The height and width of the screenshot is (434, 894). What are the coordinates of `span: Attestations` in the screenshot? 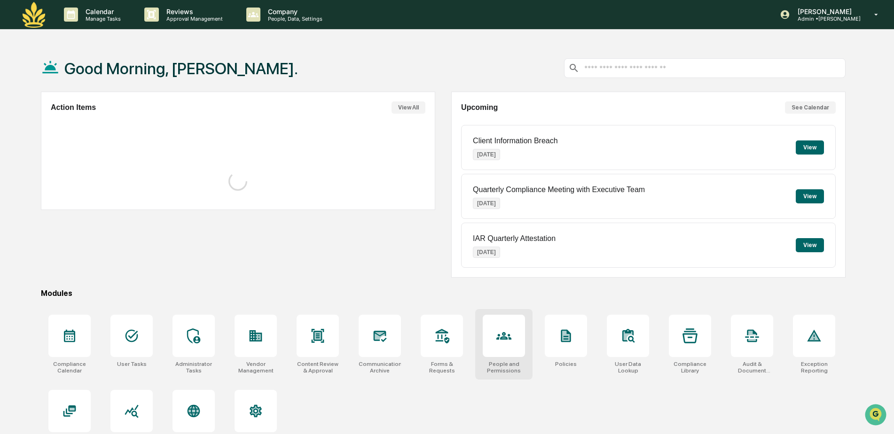 It's located at (97, 123).